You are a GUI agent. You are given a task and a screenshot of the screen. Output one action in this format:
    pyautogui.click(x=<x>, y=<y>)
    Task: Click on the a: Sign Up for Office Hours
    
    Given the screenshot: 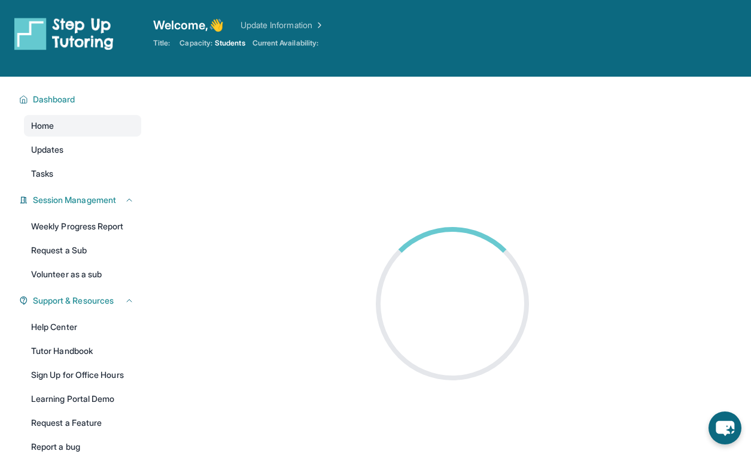 What is the action you would take?
    pyautogui.click(x=83, y=375)
    